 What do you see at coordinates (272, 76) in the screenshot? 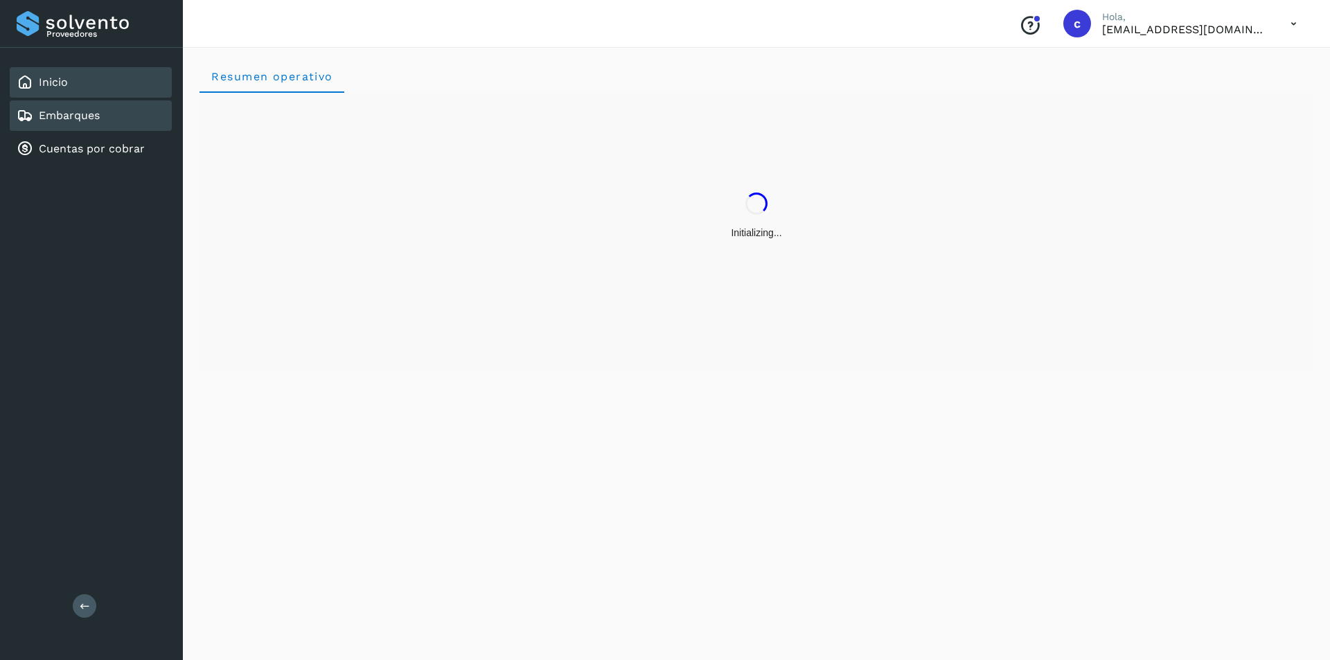
I see `span: Resumen operativo` at bounding box center [272, 76].